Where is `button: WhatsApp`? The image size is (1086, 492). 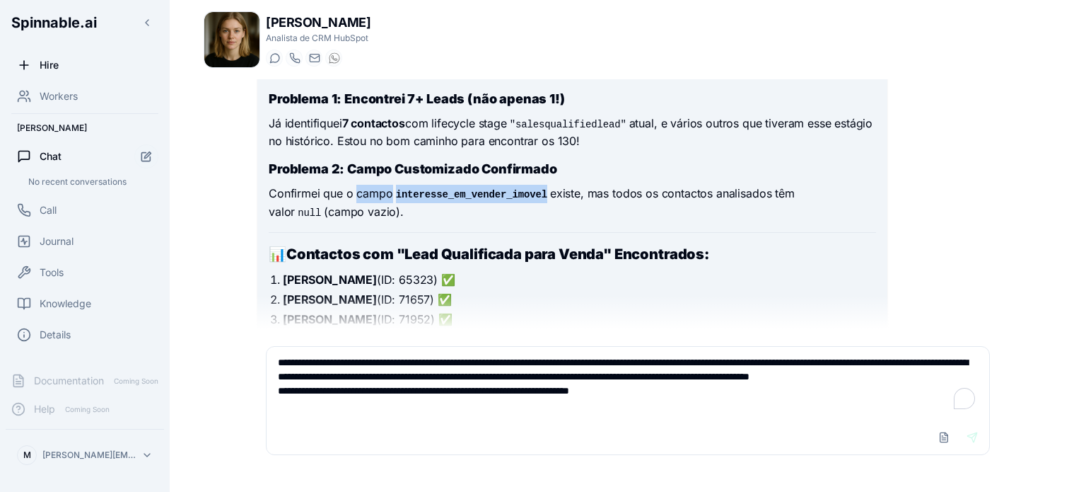 button: WhatsApp is located at coordinates (334, 58).